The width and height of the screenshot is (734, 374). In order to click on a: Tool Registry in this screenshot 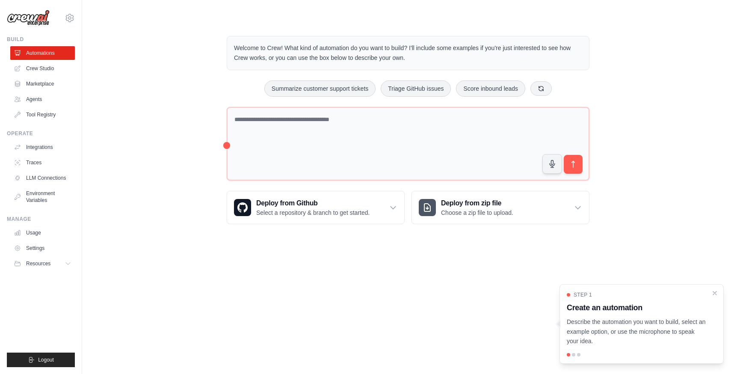, I will do `click(42, 115)`.